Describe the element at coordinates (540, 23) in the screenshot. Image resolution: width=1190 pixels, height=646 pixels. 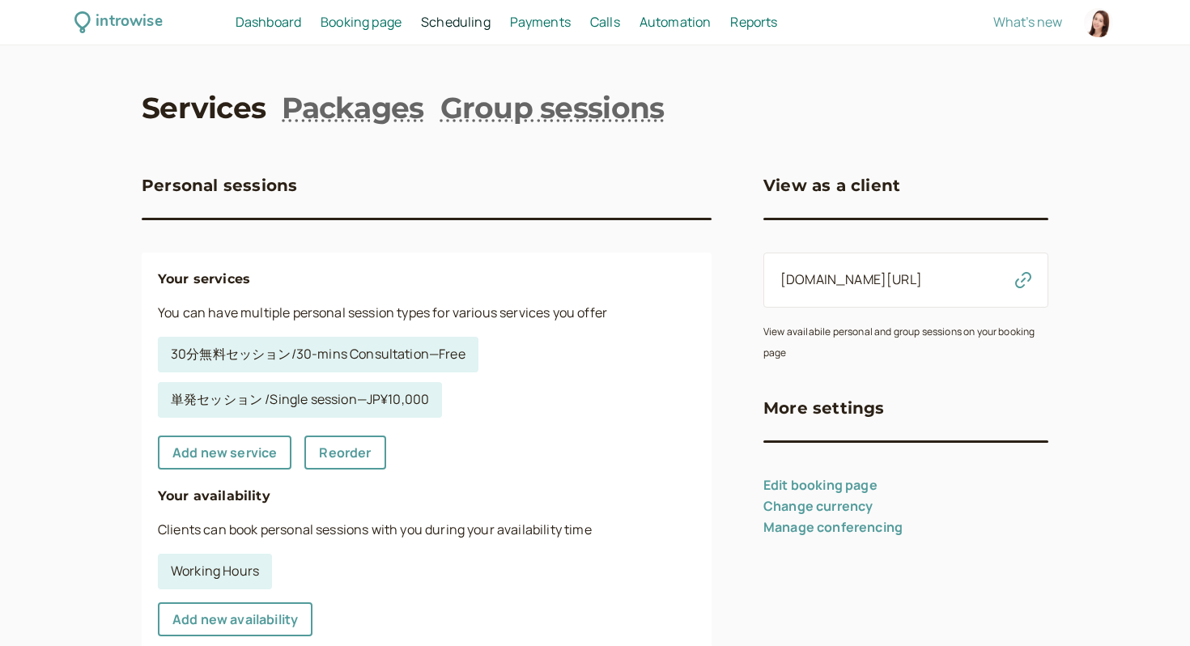
I see `a: Payments` at that location.